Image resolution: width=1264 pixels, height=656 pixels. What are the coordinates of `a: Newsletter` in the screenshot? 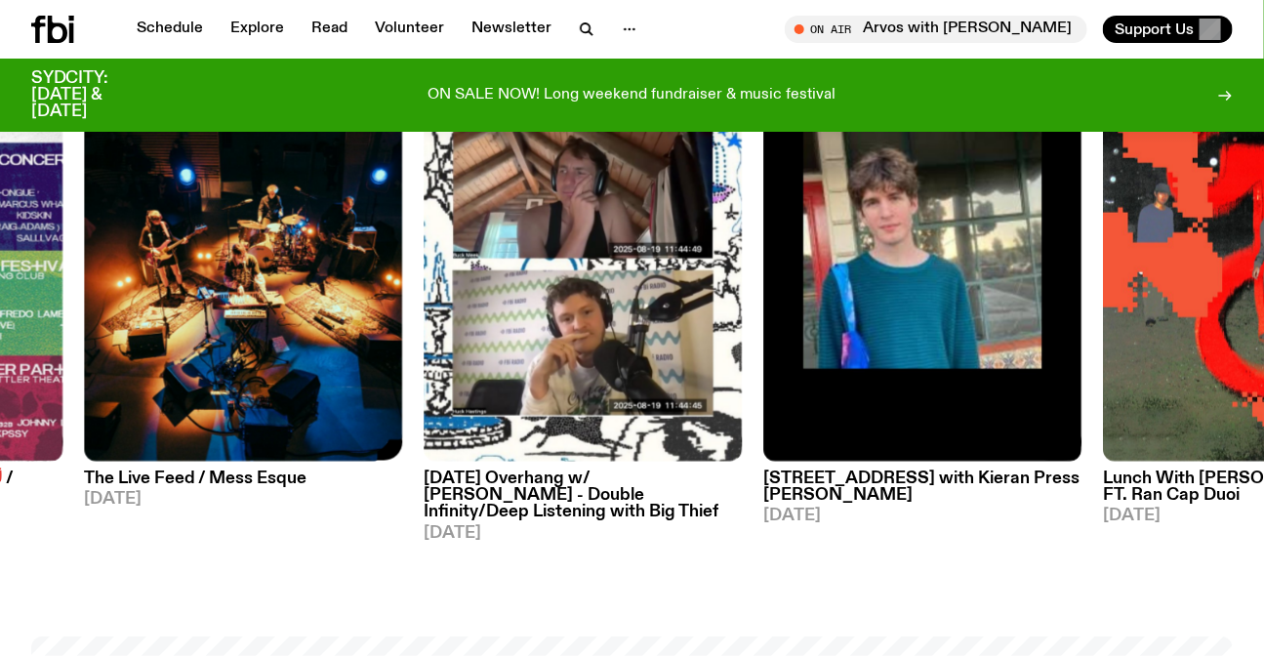 It's located at (511, 29).